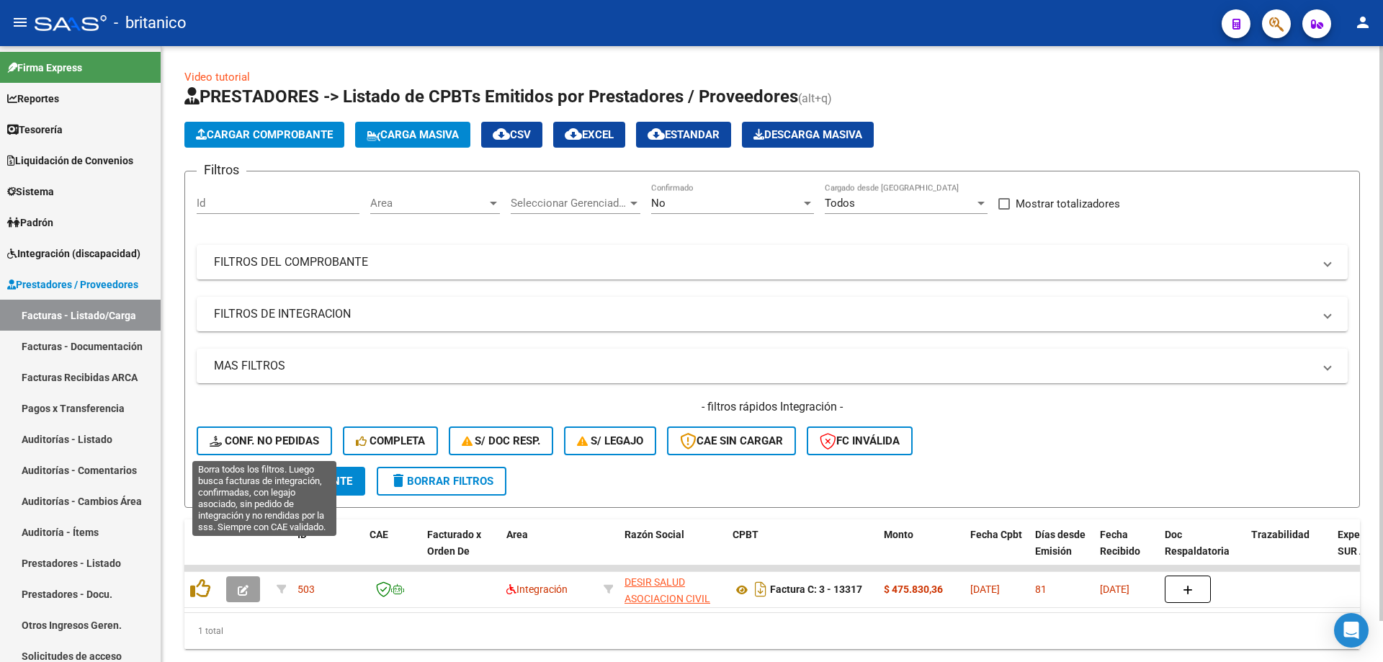 The height and width of the screenshot is (662, 1383). I want to click on mat-icon: delete, so click(398, 481).